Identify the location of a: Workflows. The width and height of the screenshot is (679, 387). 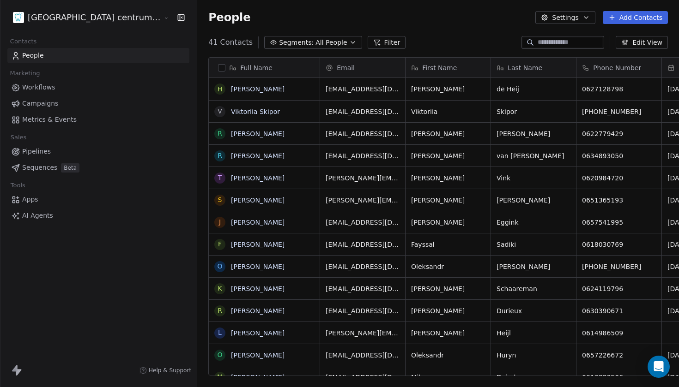
(98, 87).